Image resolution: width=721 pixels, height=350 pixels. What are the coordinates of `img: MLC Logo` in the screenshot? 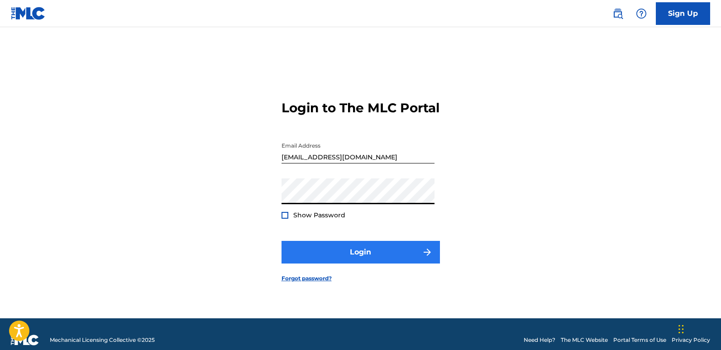 It's located at (28, 13).